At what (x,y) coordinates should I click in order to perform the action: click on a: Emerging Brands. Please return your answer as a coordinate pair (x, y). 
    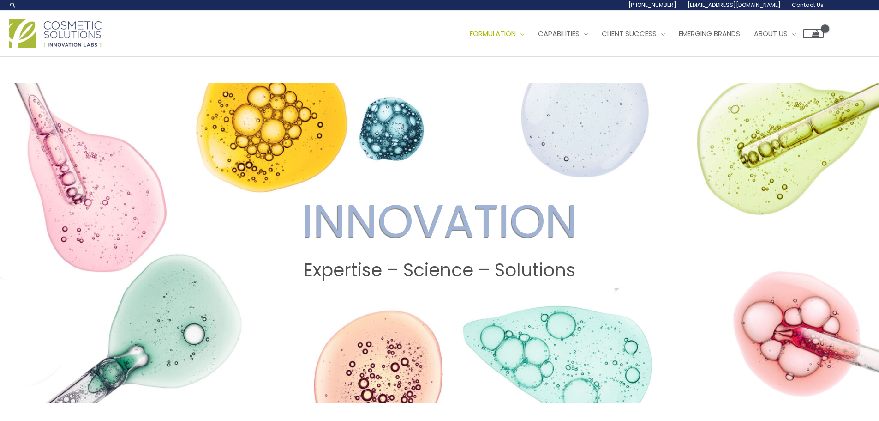
    Looking at the image, I should click on (709, 34).